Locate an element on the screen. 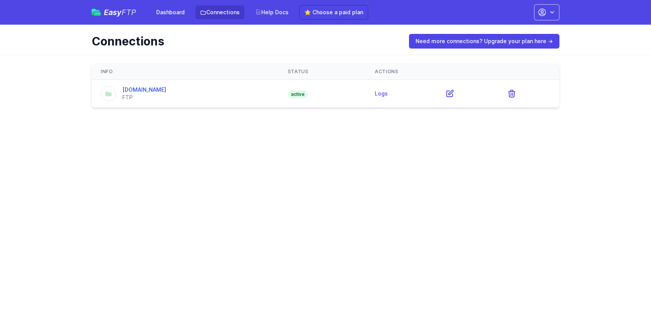 The image size is (651, 322). a: Help Docs is located at coordinates (272, 12).